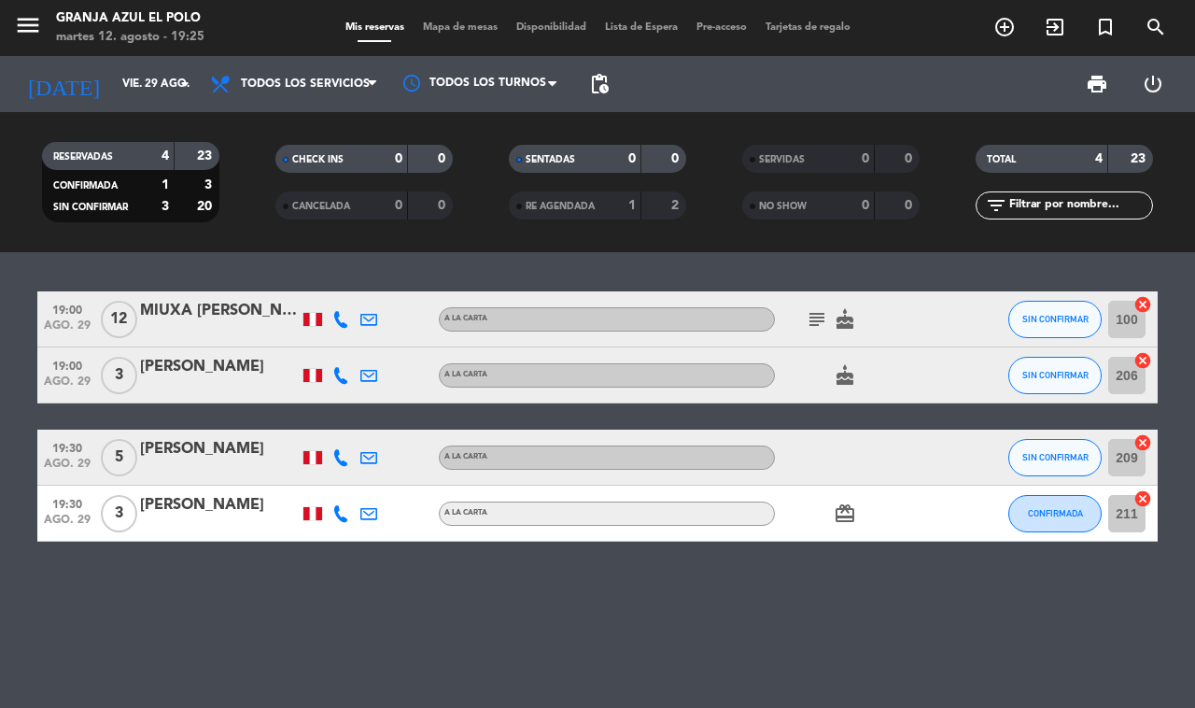  Describe the element at coordinates (28, 25) in the screenshot. I see `i: menu` at that location.